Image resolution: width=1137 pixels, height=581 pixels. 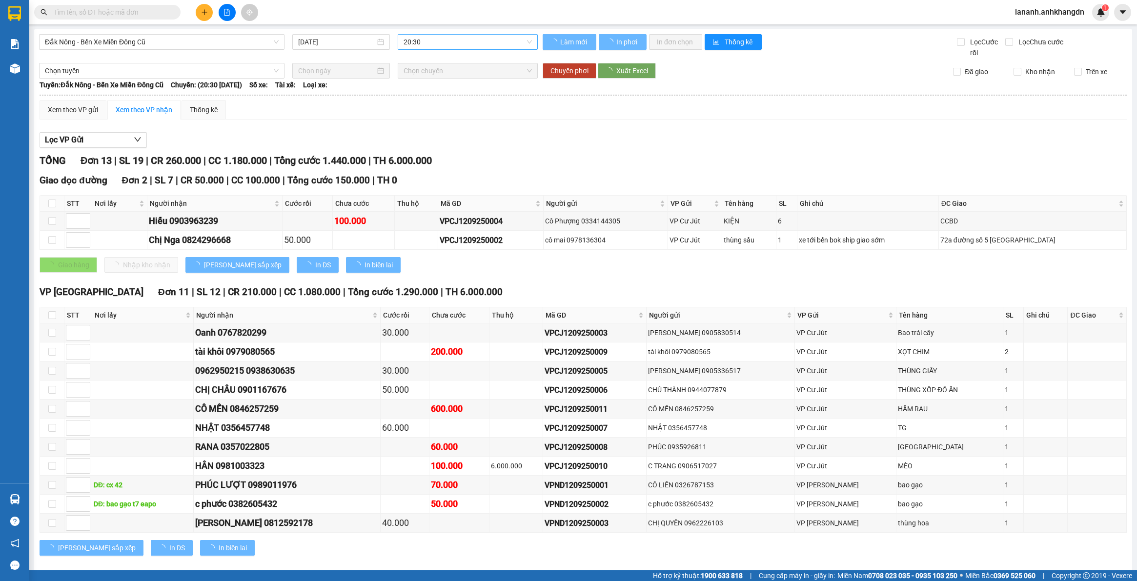 I want to click on span: Loại xe:, so click(x=315, y=85).